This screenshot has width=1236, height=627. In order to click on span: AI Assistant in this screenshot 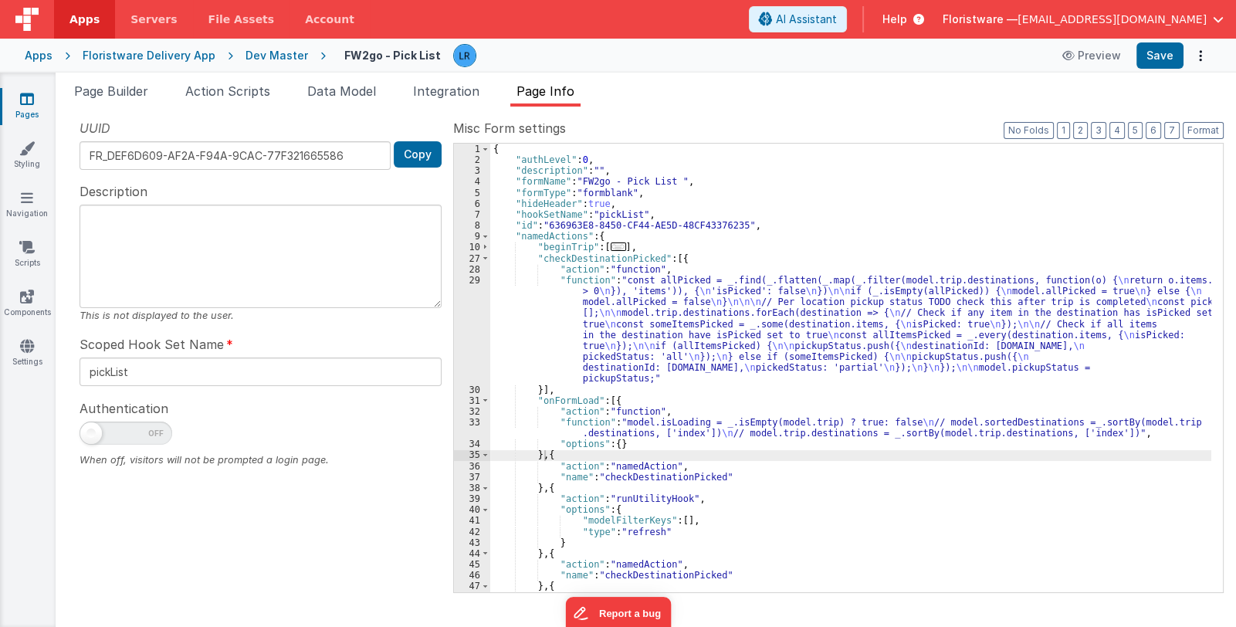, I will do `click(806, 19)`.